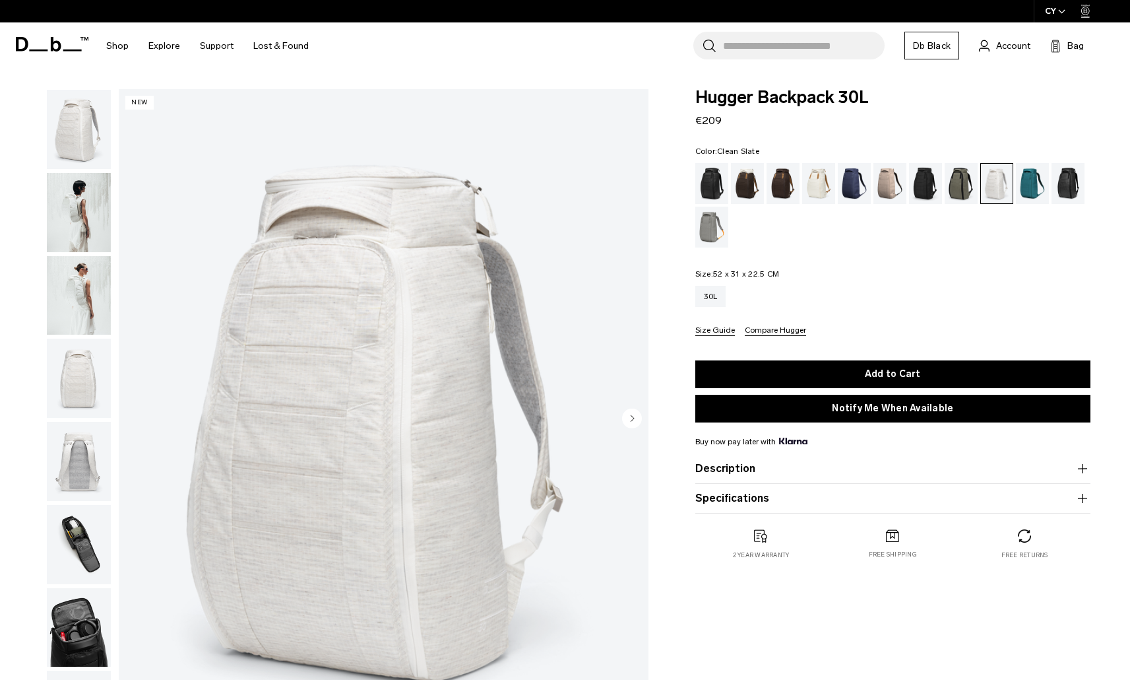  What do you see at coordinates (216, 46) in the screenshot?
I see `a: Support` at bounding box center [216, 46].